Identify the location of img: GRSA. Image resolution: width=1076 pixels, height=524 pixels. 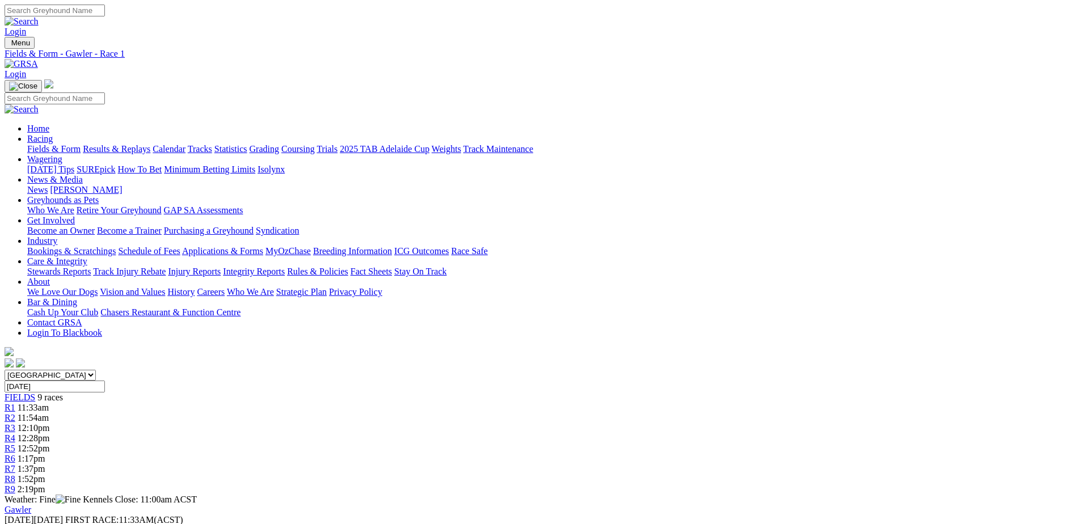
(21, 64).